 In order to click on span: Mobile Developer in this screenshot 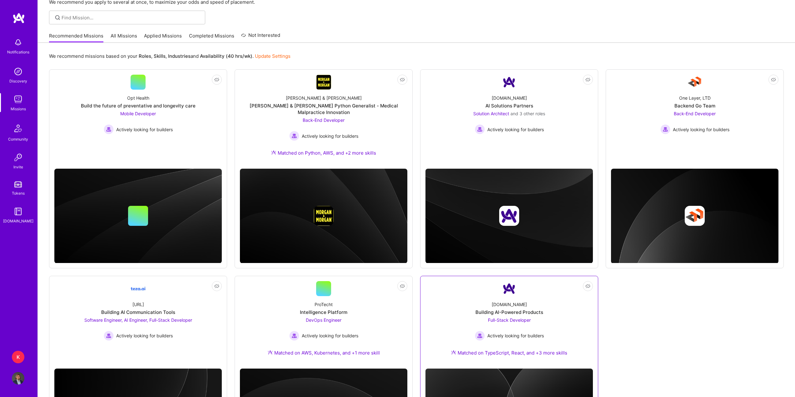, I will do `click(138, 113)`.